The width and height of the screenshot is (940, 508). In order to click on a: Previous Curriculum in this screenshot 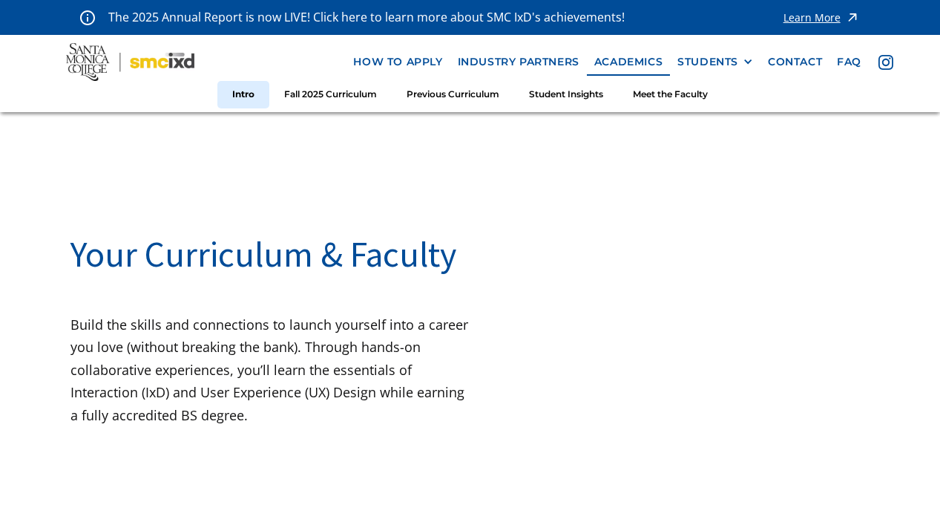, I will do `click(453, 94)`.